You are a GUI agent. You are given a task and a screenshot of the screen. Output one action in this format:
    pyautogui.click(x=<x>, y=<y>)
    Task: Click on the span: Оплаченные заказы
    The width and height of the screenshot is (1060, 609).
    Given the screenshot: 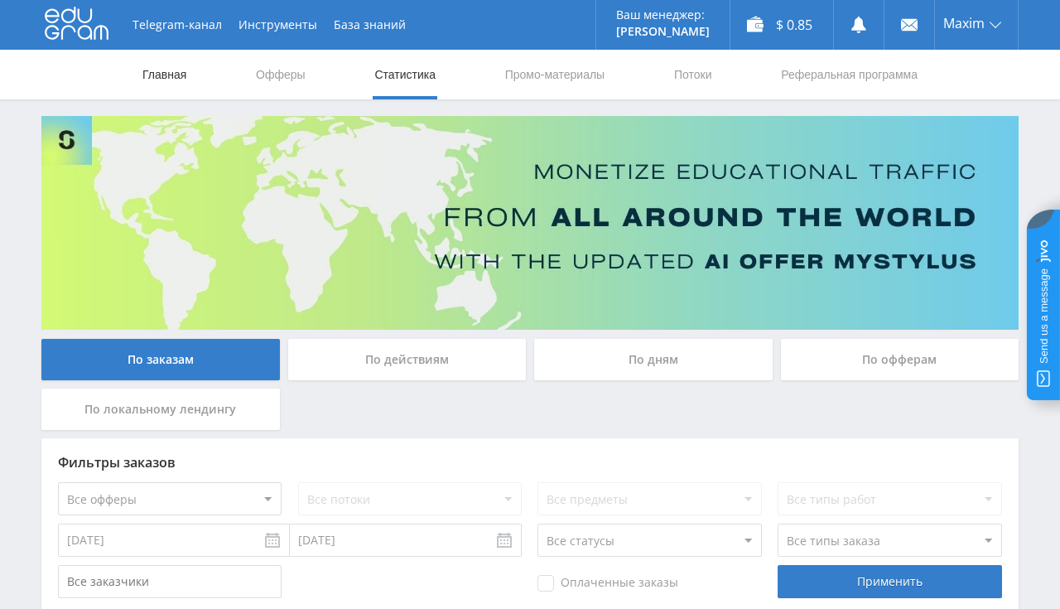 What is the action you would take?
    pyautogui.click(x=608, y=583)
    